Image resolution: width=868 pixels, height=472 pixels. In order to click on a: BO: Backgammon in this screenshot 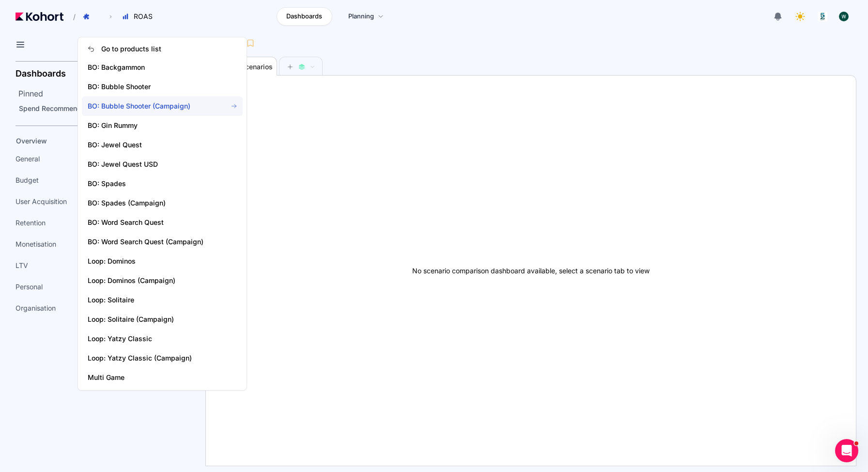, I will do `click(162, 67)`.